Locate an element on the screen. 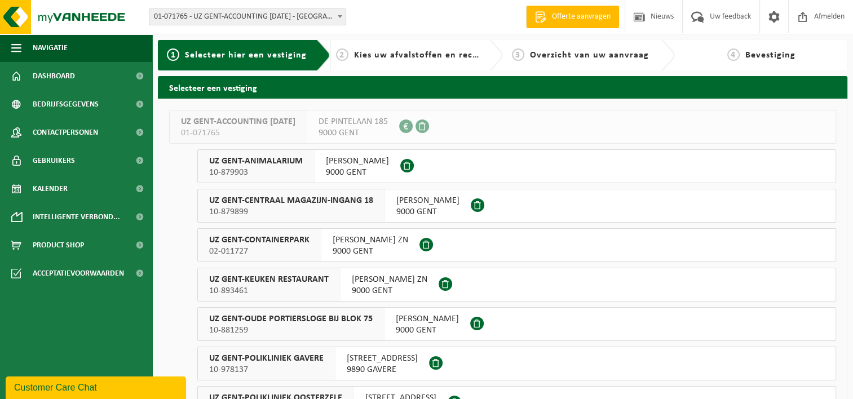  span: Intelligente verbond... is located at coordinates (76, 217).